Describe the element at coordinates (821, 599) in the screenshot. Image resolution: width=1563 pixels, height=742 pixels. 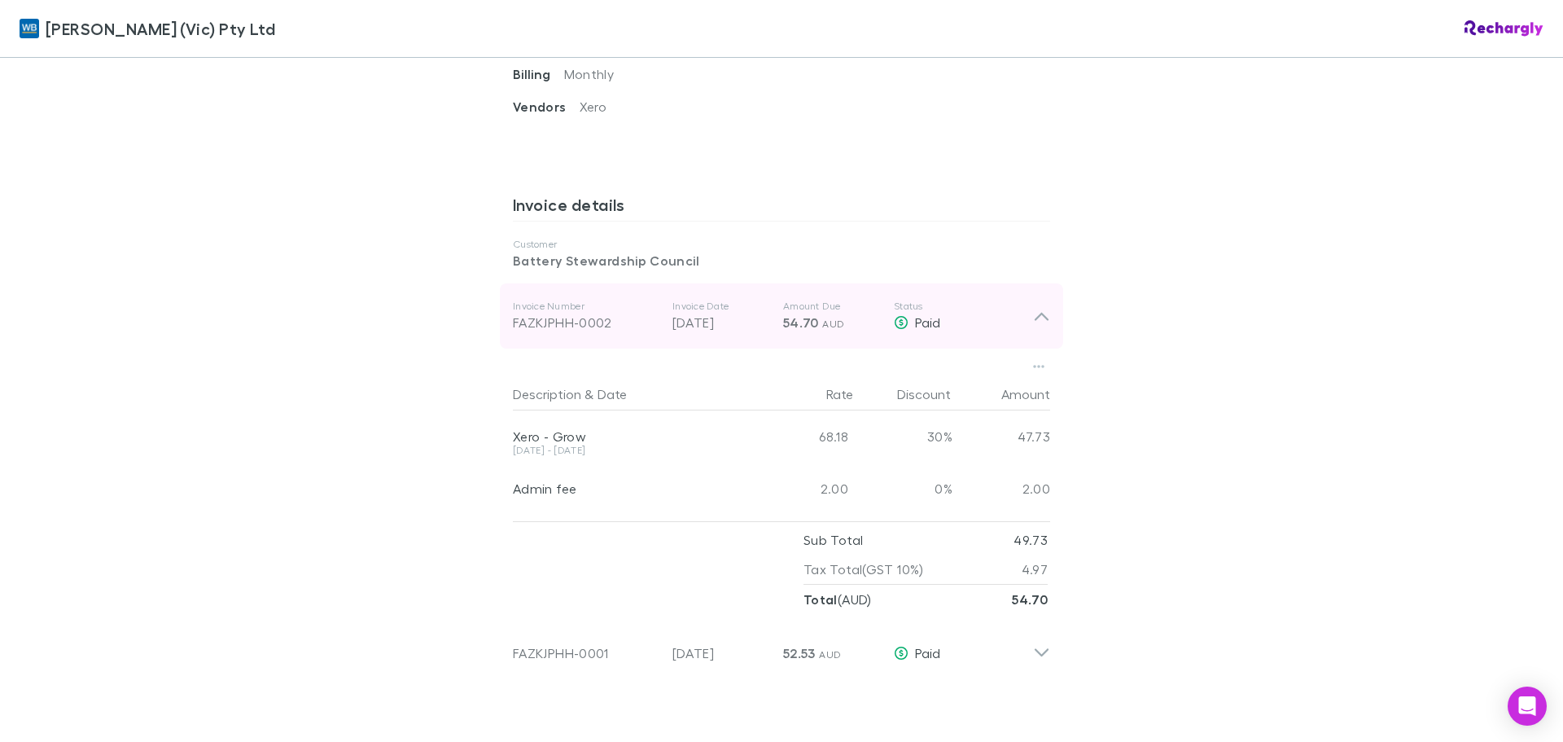
I see `strong: Total` at that location.